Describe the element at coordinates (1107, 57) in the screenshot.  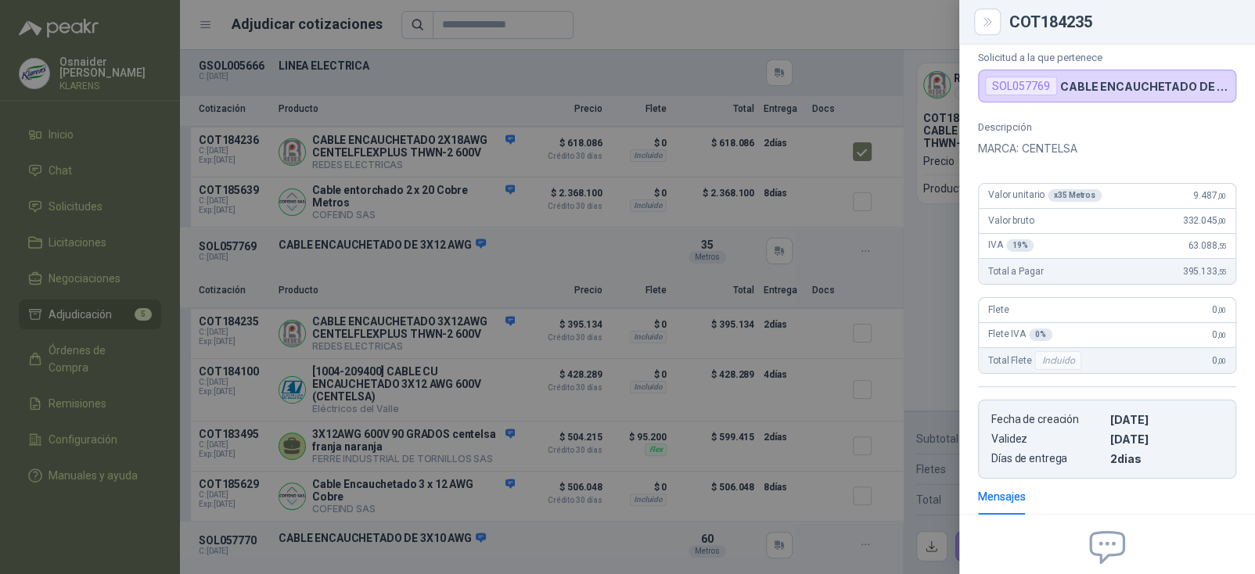
I see `p: Solicitud a la que pertenece` at that location.